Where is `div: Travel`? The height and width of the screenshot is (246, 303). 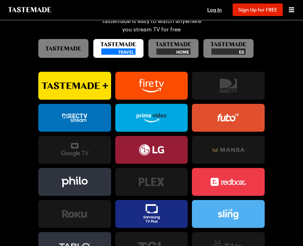
div: Travel is located at coordinates (118, 52).